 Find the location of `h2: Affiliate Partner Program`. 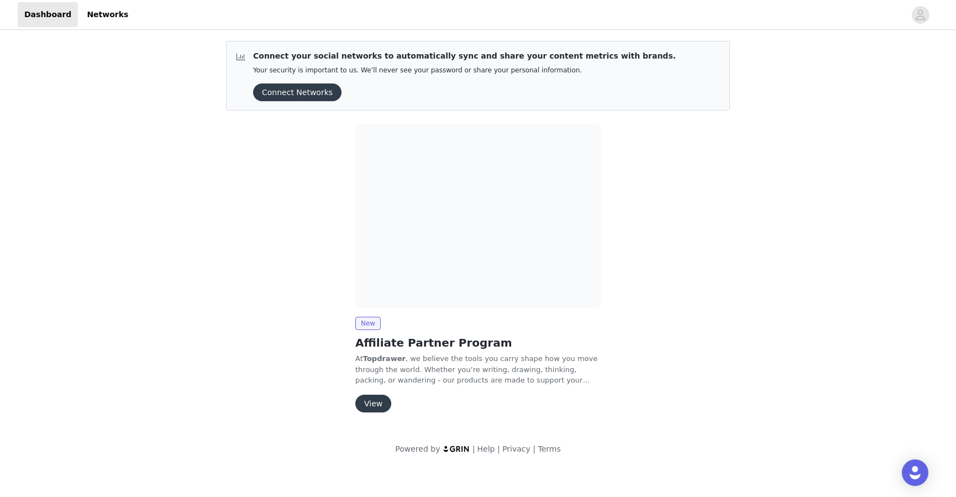

h2: Affiliate Partner Program is located at coordinates (478, 343).